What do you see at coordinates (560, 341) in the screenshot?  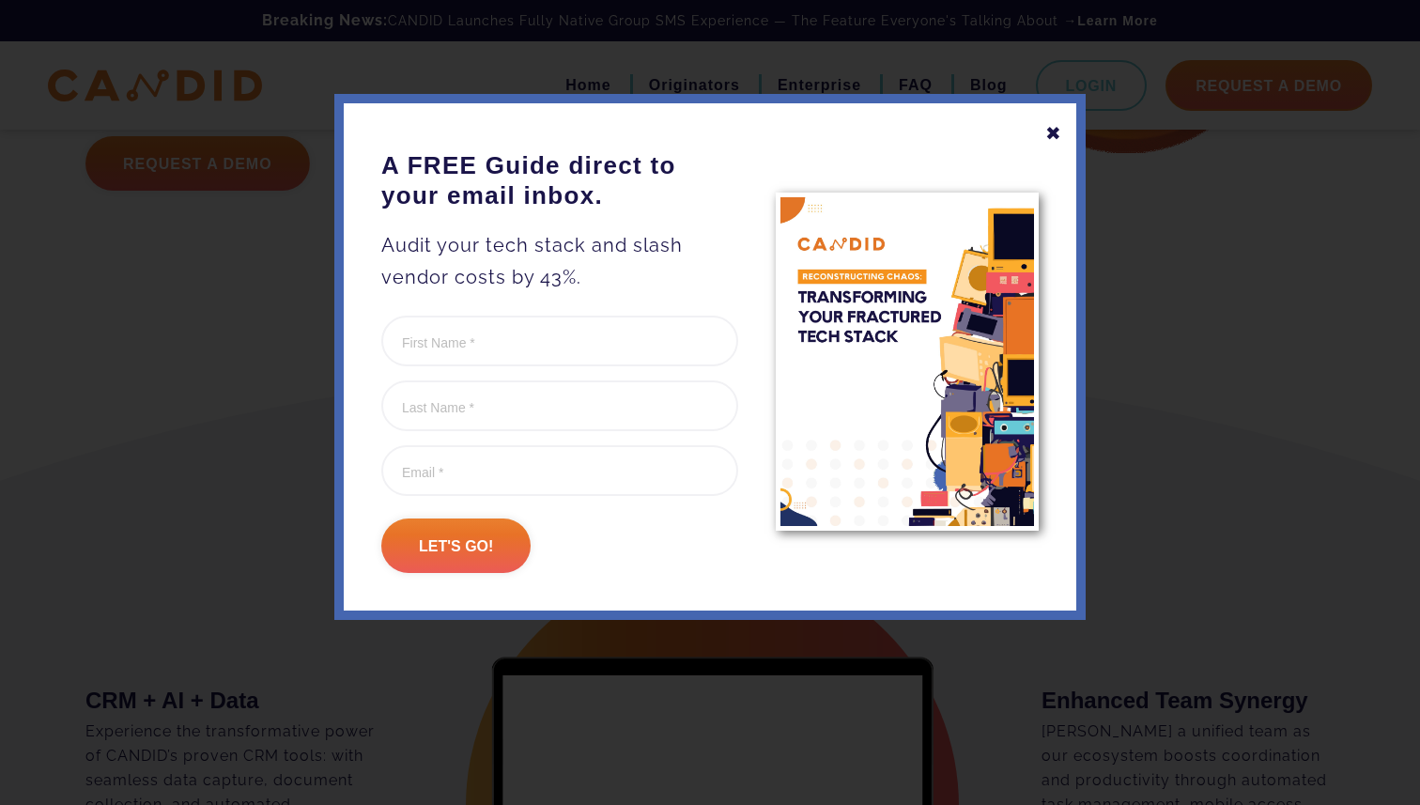 I see `input: First Name *` at bounding box center [560, 341].